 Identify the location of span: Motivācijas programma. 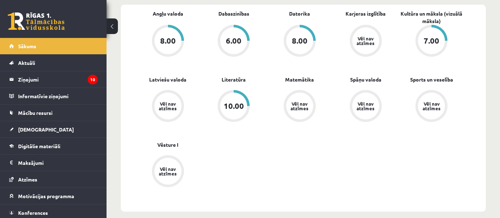
(46, 196).